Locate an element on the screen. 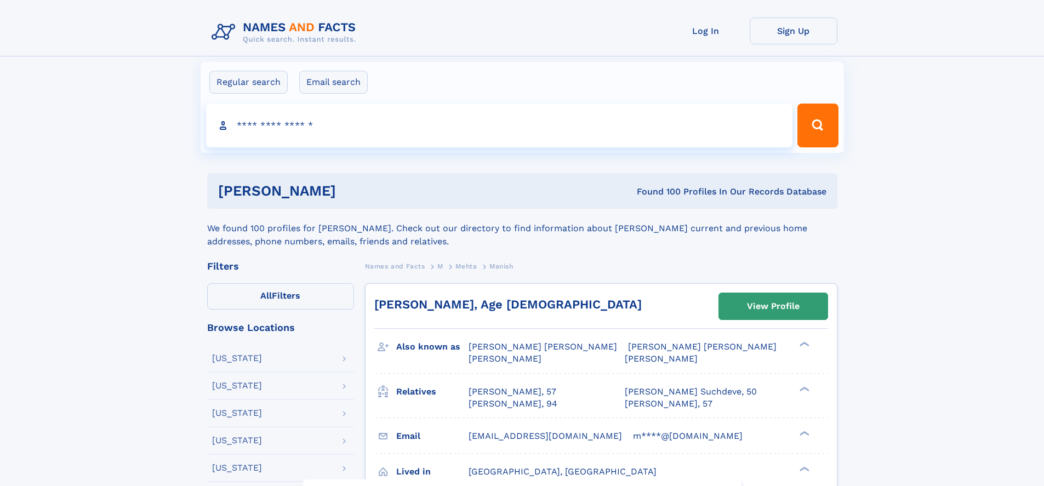 The width and height of the screenshot is (1044, 486). a: Names and Facts is located at coordinates (395, 266).